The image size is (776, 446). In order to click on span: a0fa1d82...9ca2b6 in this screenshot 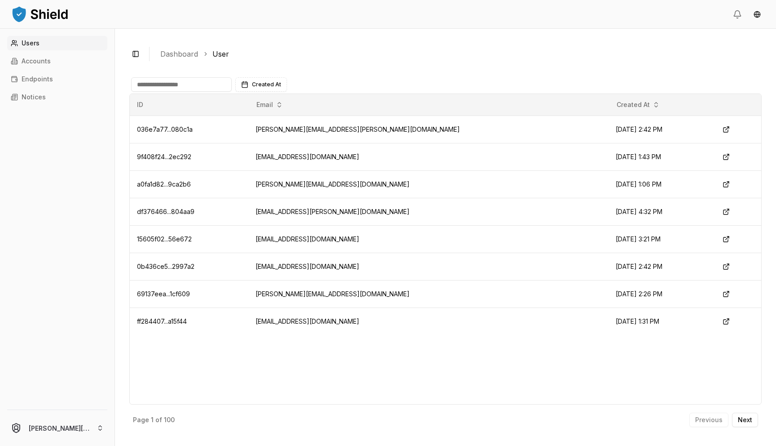, I will do `click(164, 184)`.